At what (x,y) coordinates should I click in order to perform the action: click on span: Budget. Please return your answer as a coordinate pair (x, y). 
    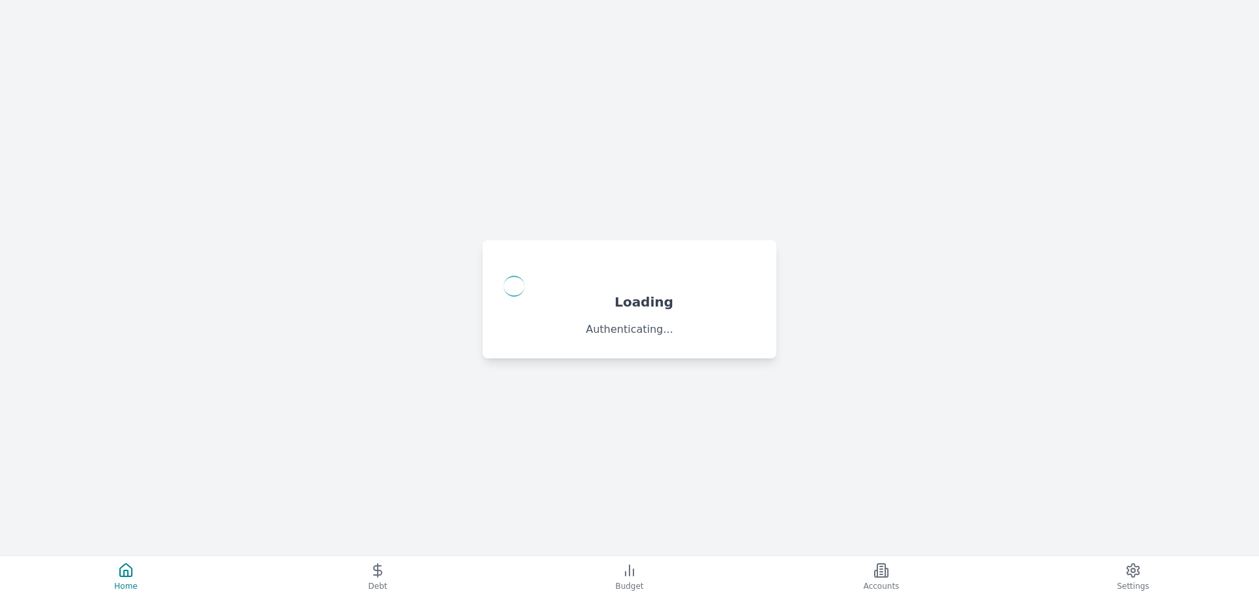
    Looking at the image, I should click on (629, 586).